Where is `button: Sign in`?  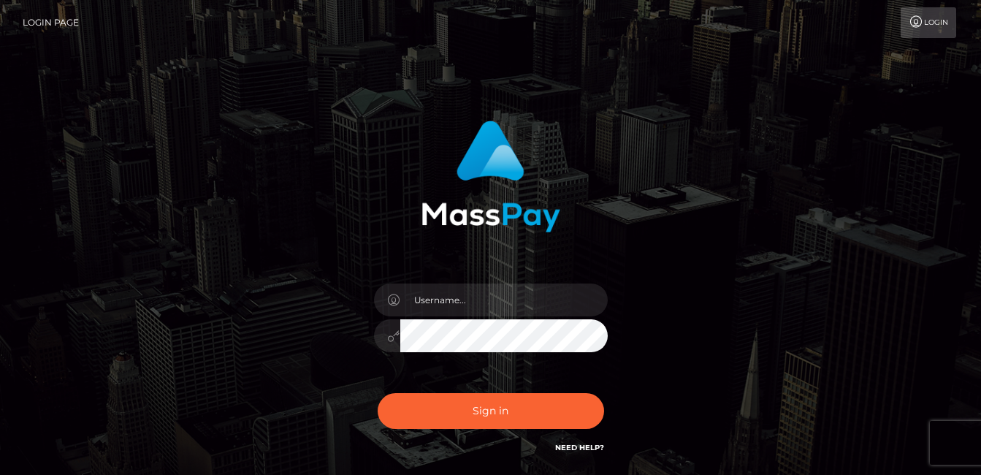 button: Sign in is located at coordinates (491, 410).